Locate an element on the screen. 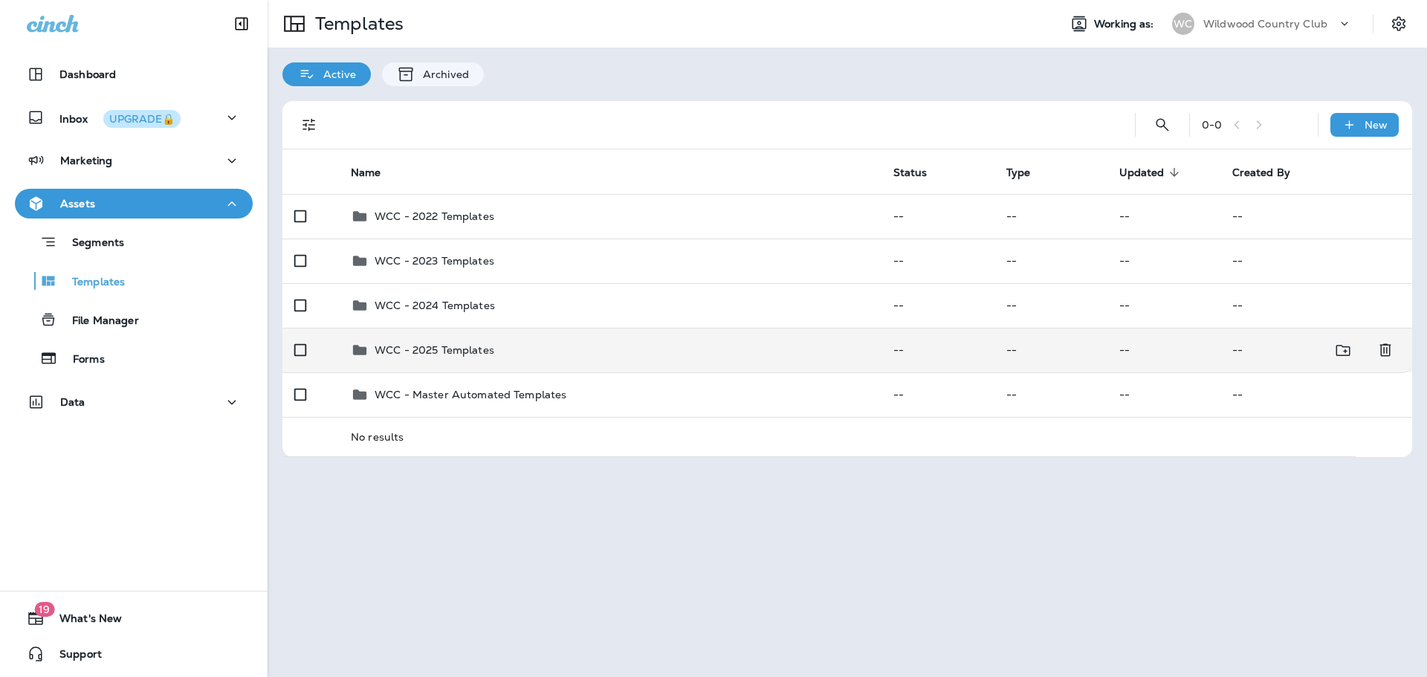 This screenshot has width=1427, height=677. button: Delete is located at coordinates (1385, 350).